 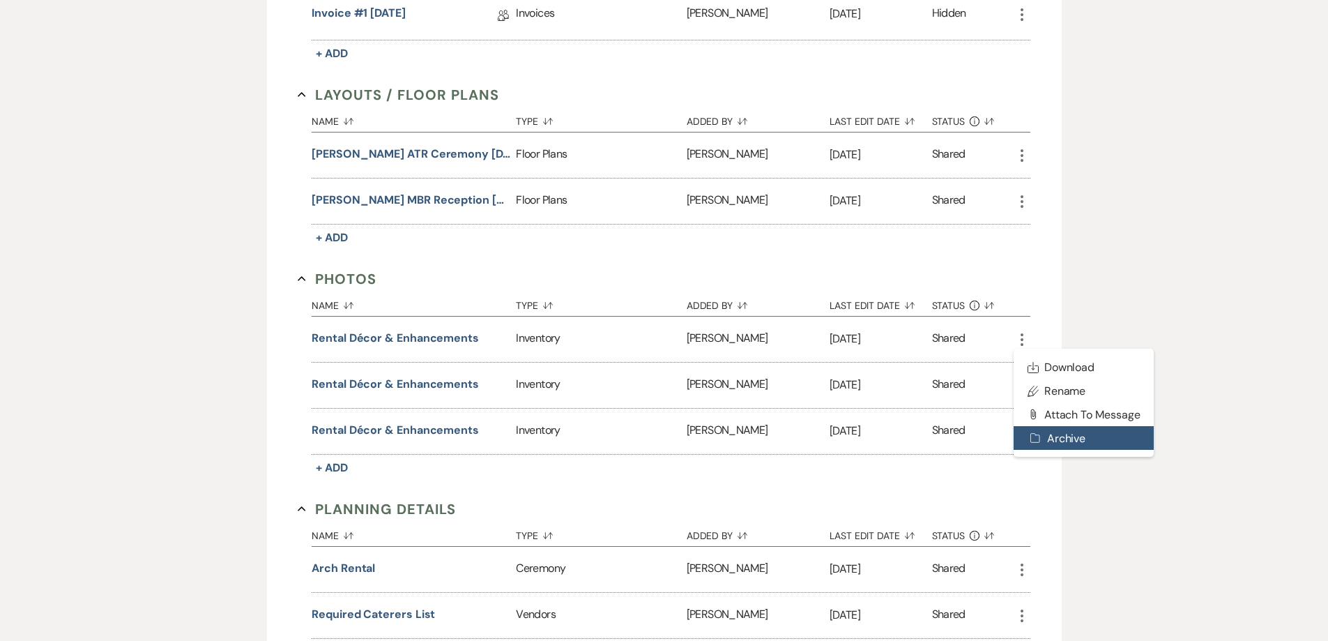 I want to click on button: Archive, so click(x=1084, y=438).